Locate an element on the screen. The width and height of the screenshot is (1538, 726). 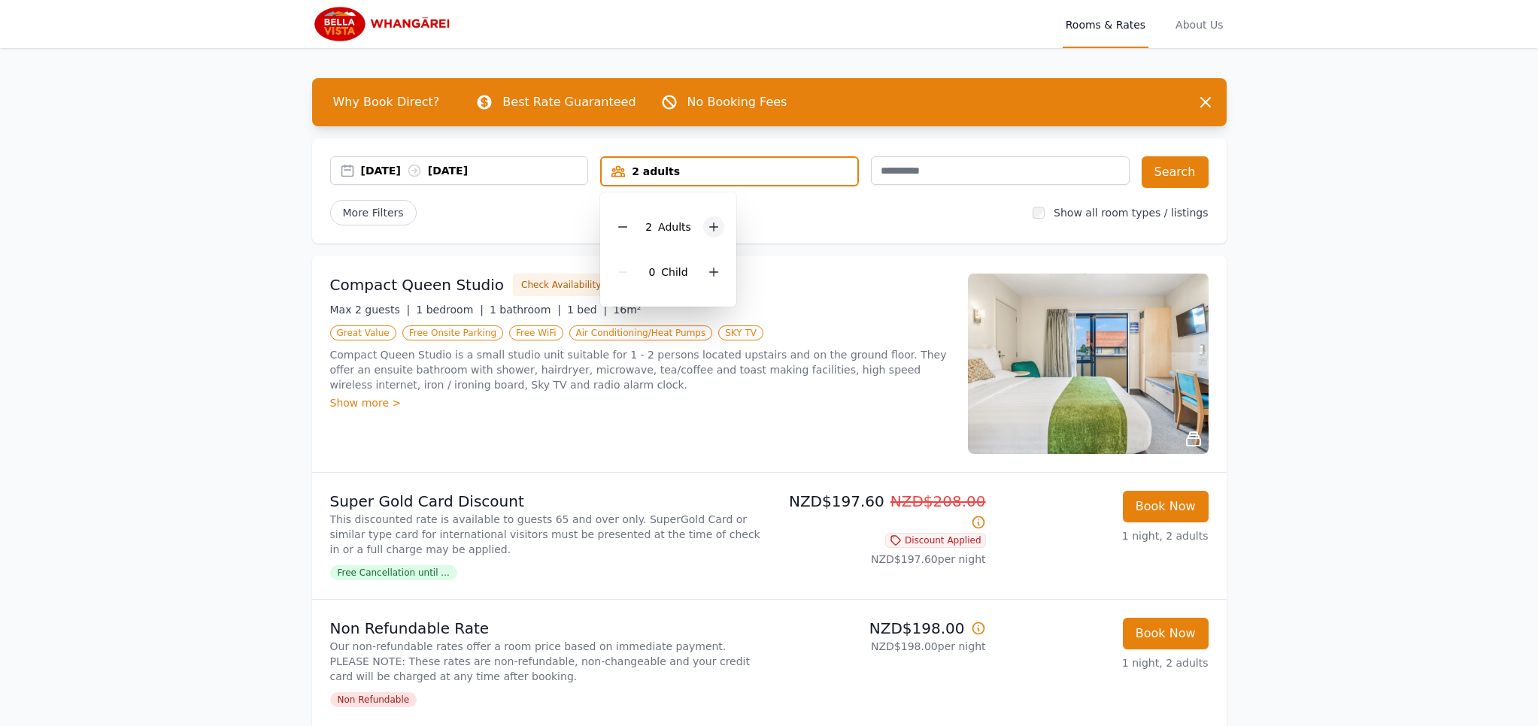
span: SKY TV is located at coordinates (741, 333).